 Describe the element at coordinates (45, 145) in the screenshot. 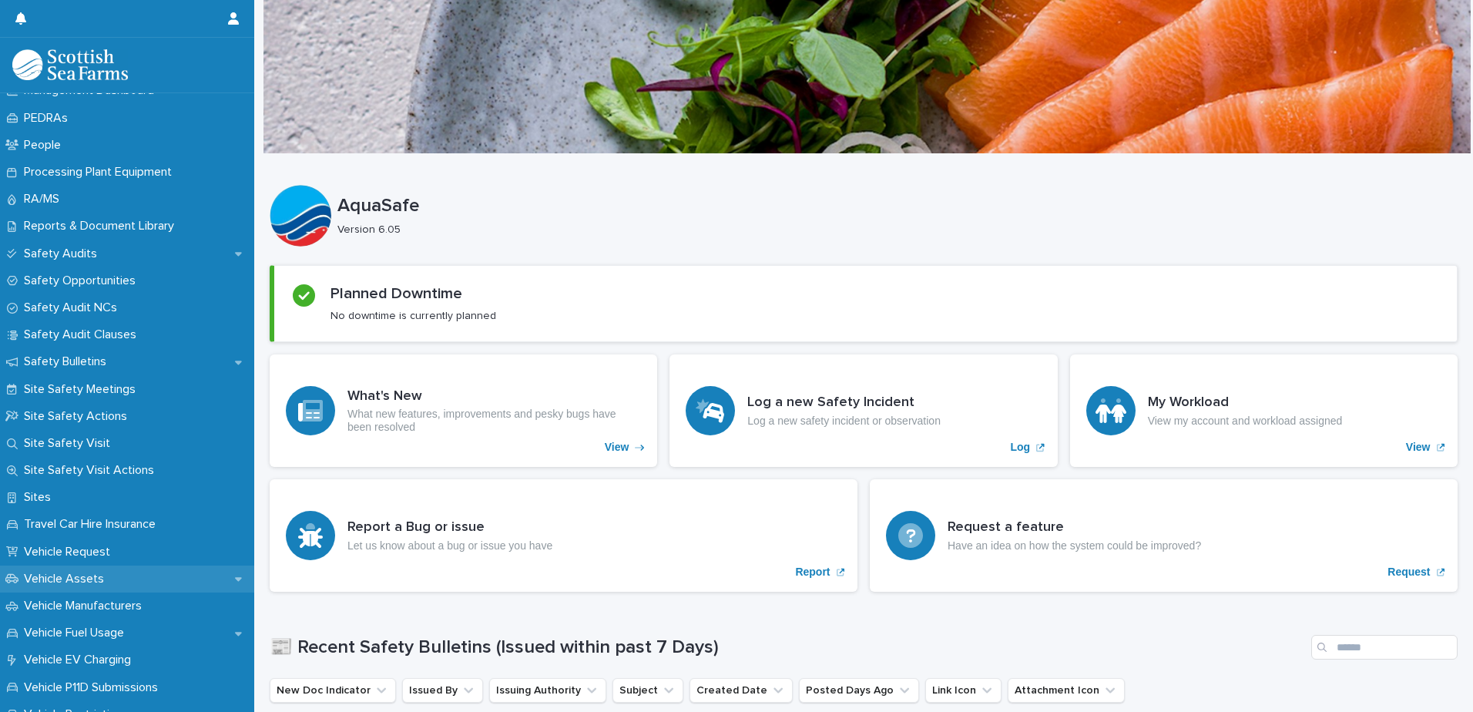

I see `p: People` at that location.